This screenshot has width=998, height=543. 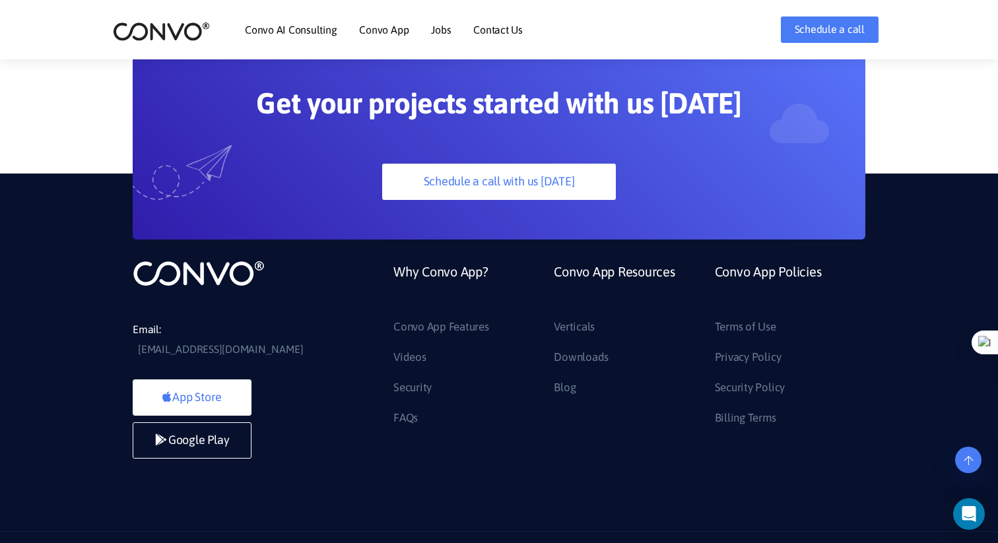 I want to click on a: Google Play, so click(x=192, y=440).